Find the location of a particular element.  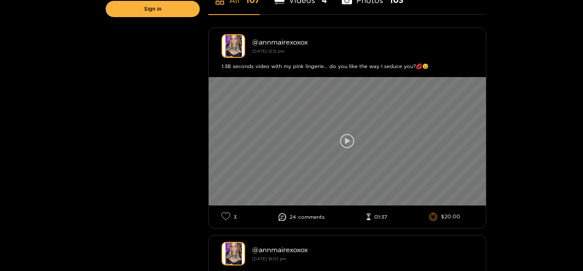

li: $20.00 is located at coordinates (444, 217).